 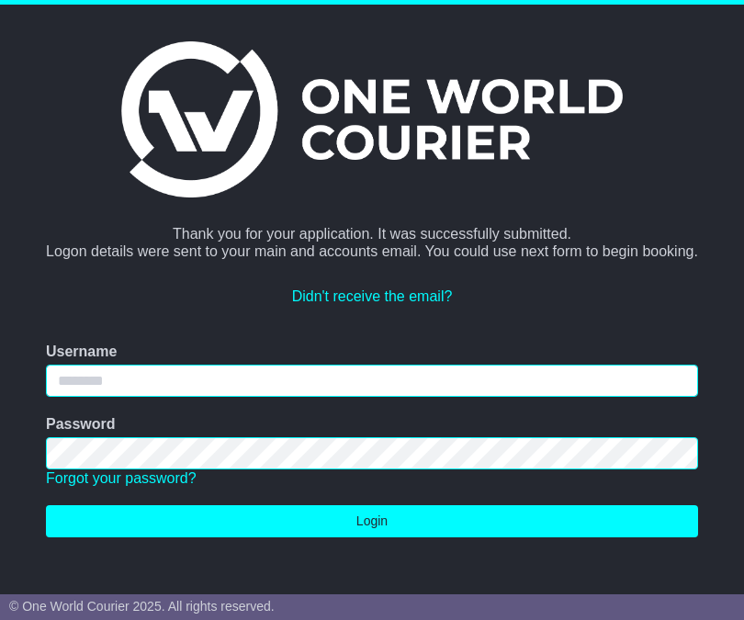 What do you see at coordinates (81, 351) in the screenshot?
I see `label: Username` at bounding box center [81, 351].